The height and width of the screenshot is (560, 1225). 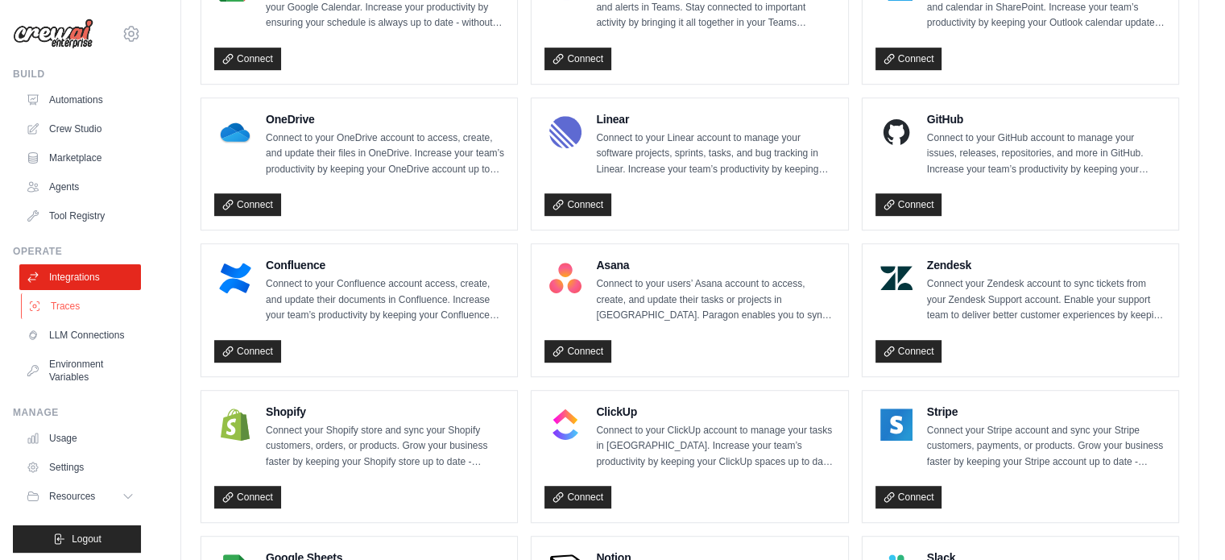 What do you see at coordinates (80, 129) in the screenshot?
I see `a: Crew Studio` at bounding box center [80, 129].